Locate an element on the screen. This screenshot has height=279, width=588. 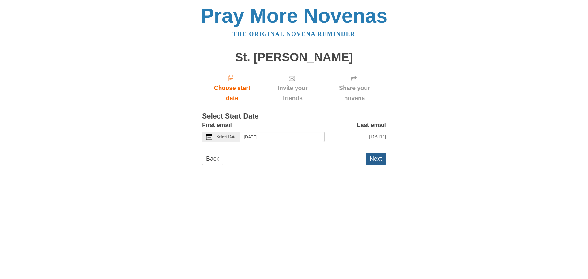
a: Pray More Novenas is located at coordinates (294, 16).